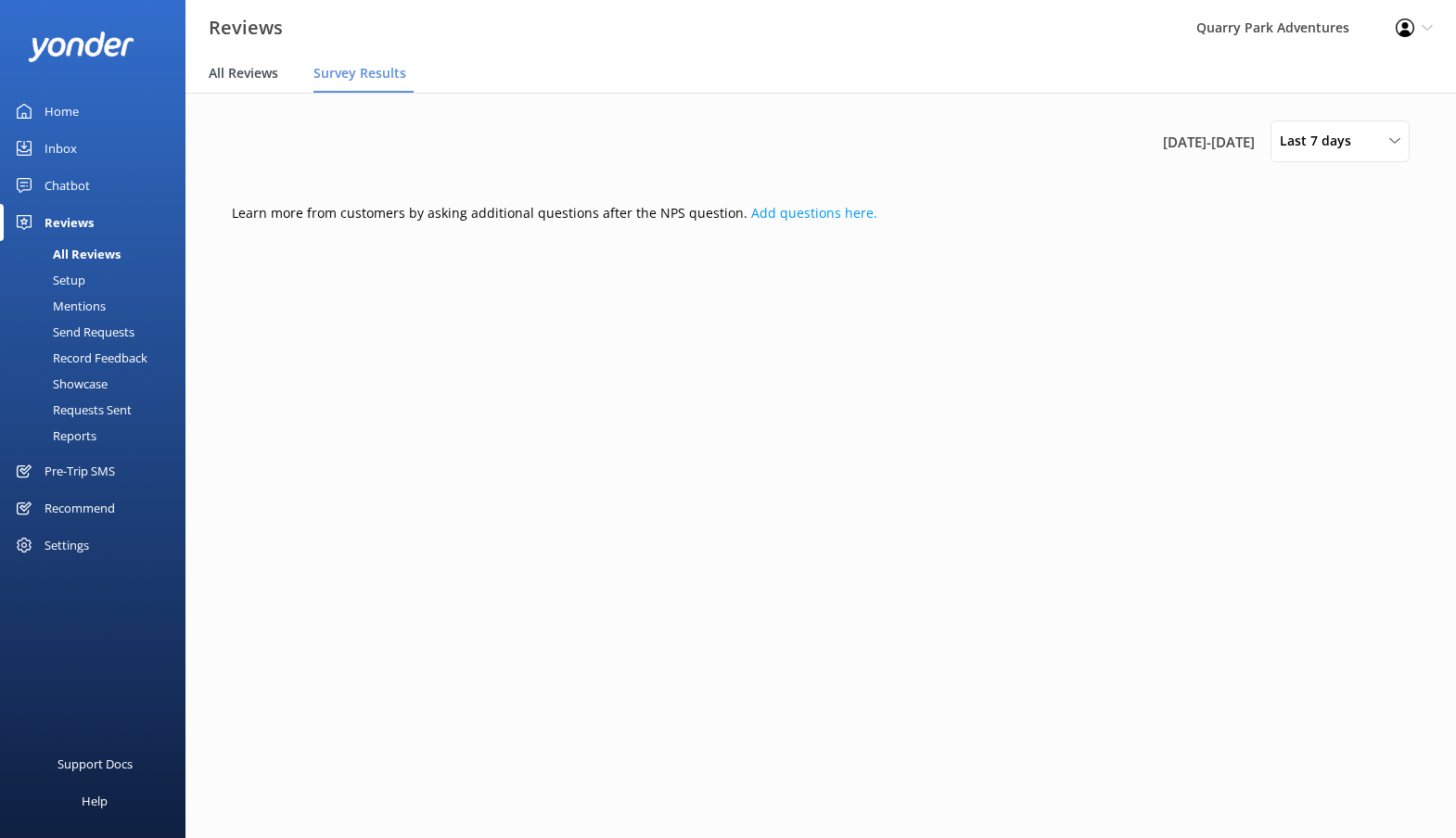  Describe the element at coordinates (360, 73) in the screenshot. I see `span: Survey Results` at that location.